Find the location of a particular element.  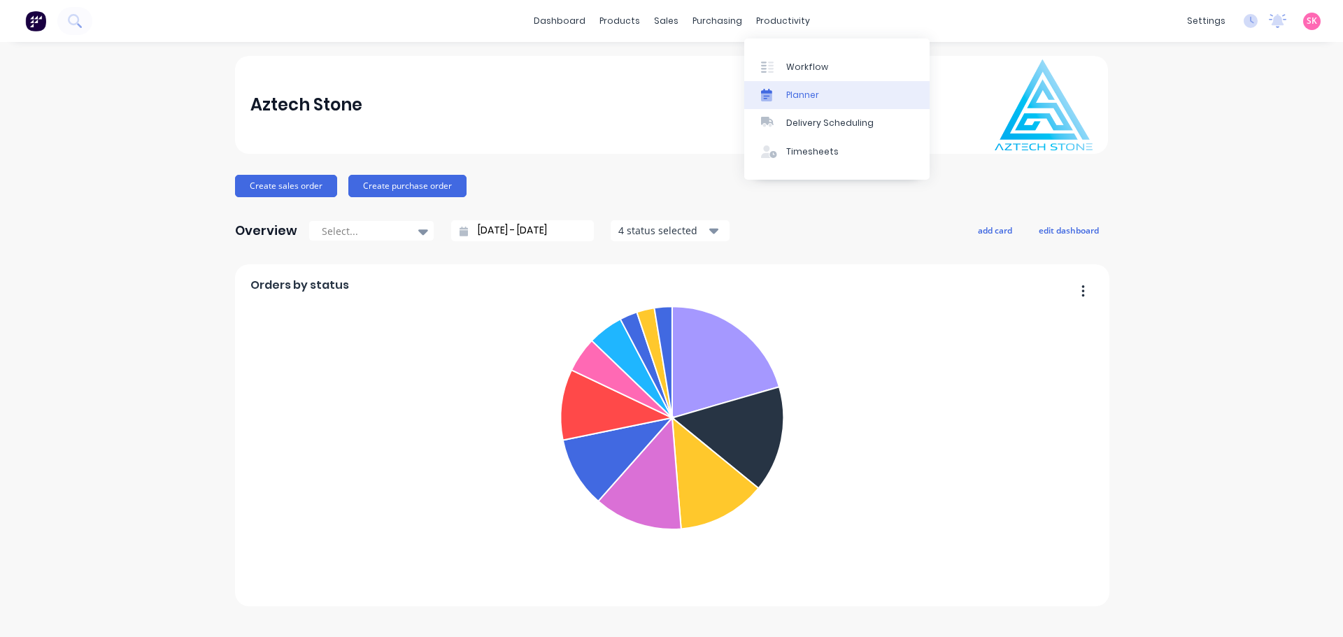

button: 4 status selected is located at coordinates (670, 231).